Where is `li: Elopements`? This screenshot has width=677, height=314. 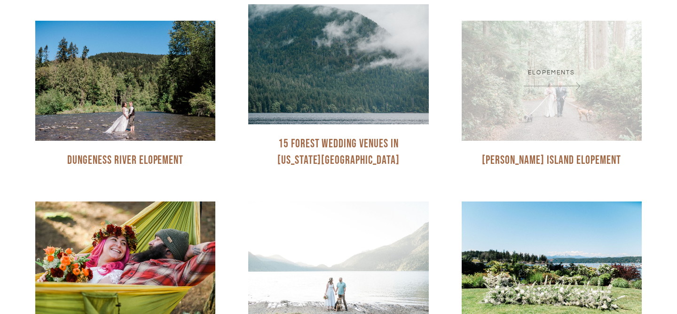
li: Elopements is located at coordinates (551, 72).